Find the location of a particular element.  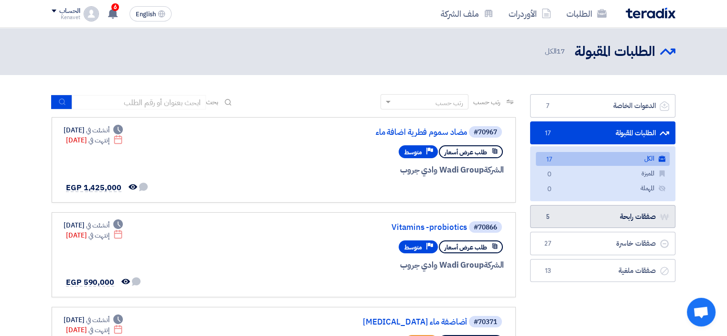

span: 13 is located at coordinates (547, 271).